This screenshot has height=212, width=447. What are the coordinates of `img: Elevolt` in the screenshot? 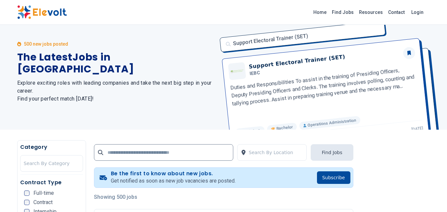 It's located at (42, 12).